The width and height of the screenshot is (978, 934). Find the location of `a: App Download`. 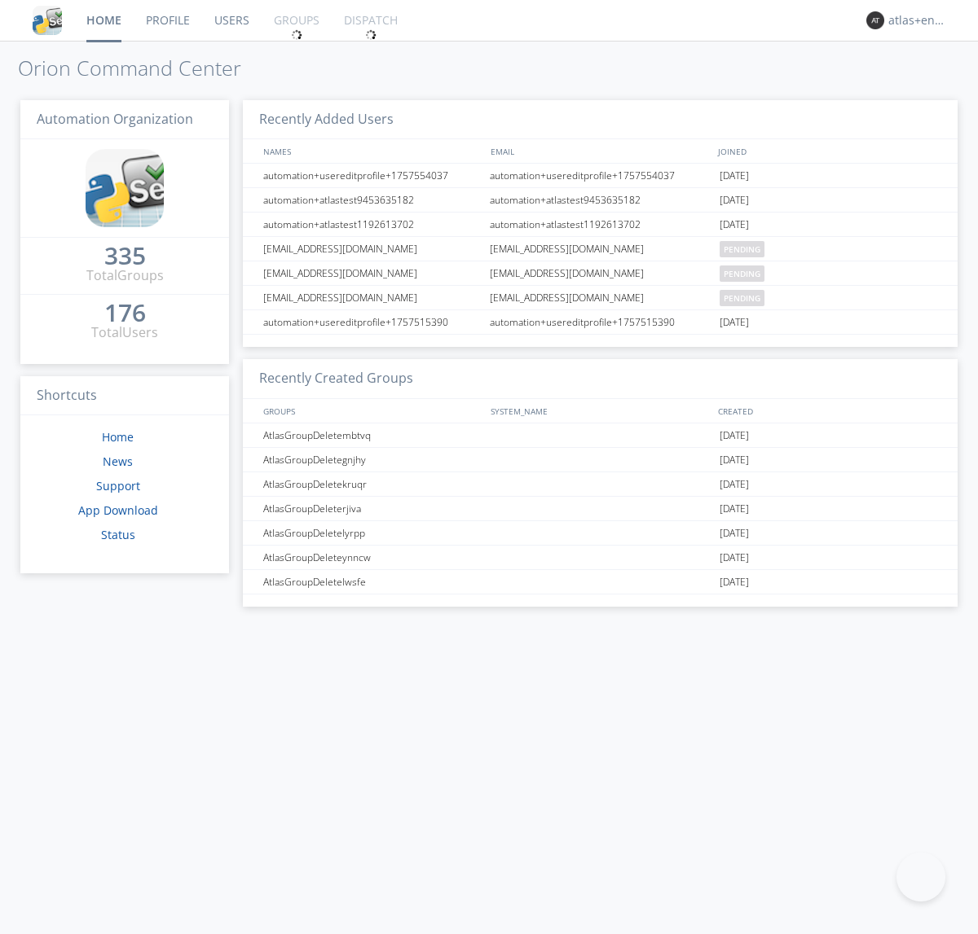

a: App Download is located at coordinates (118, 510).